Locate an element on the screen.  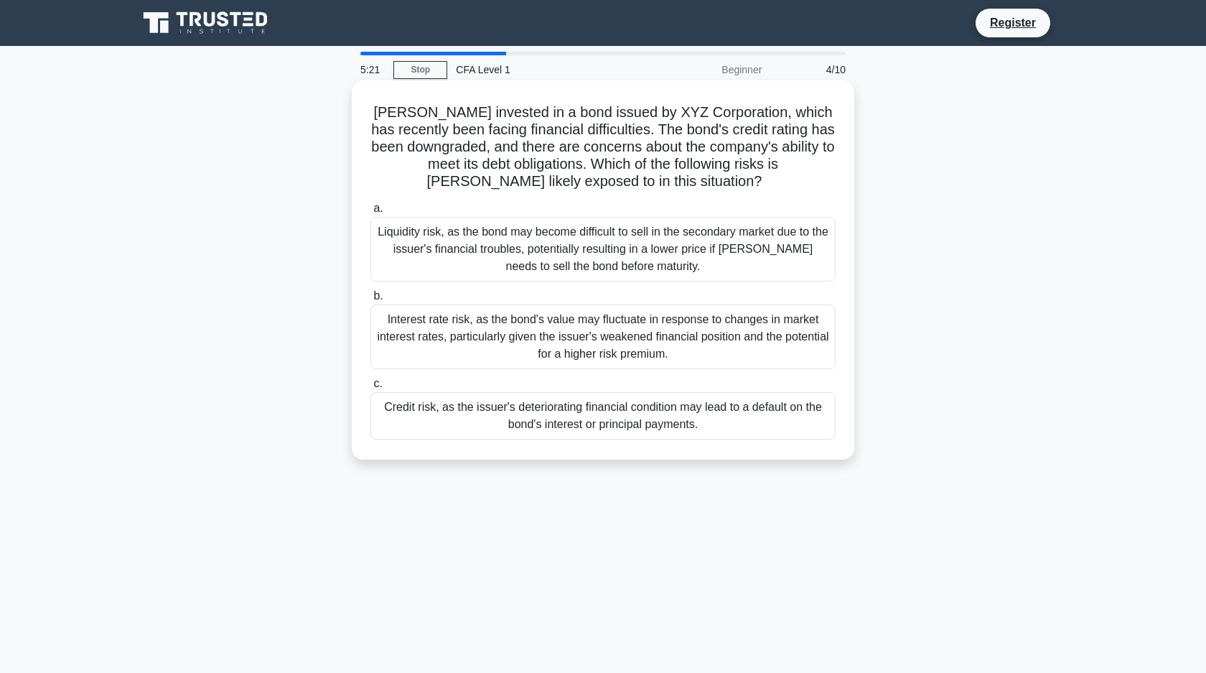
div: 4/10 is located at coordinates (812, 70).